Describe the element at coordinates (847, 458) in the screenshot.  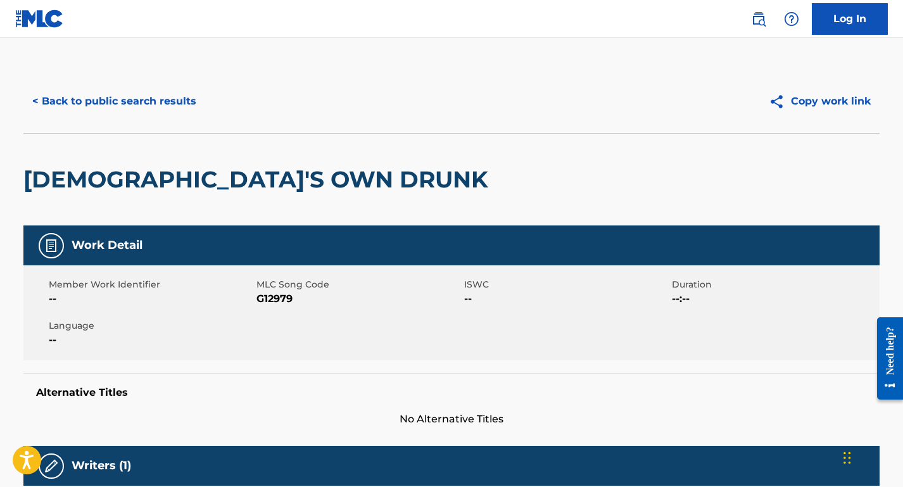
I see `div: Drag` at that location.